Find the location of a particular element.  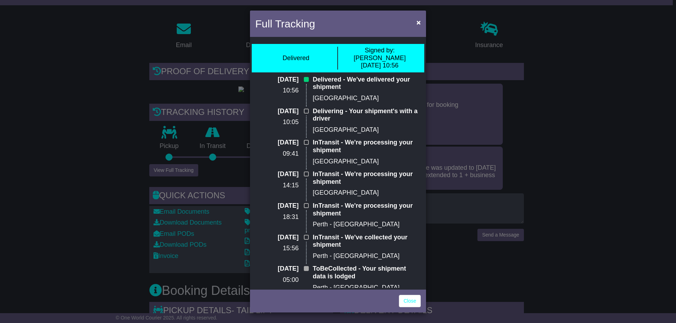

p: 14:15 is located at coordinates (277, 186).